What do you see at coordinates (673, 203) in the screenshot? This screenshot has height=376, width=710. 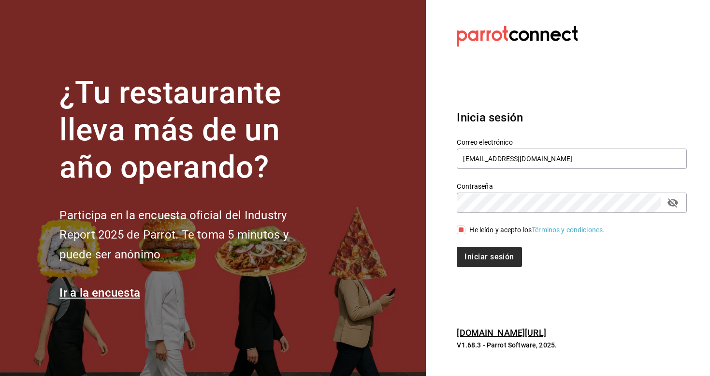 I see `button: passwordField` at bounding box center [673, 203].